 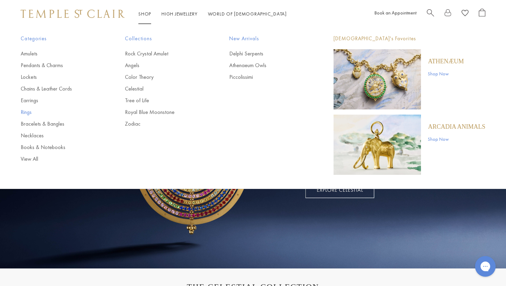 What do you see at coordinates (446, 61) in the screenshot?
I see `p: Athenæum` at bounding box center [446, 61].